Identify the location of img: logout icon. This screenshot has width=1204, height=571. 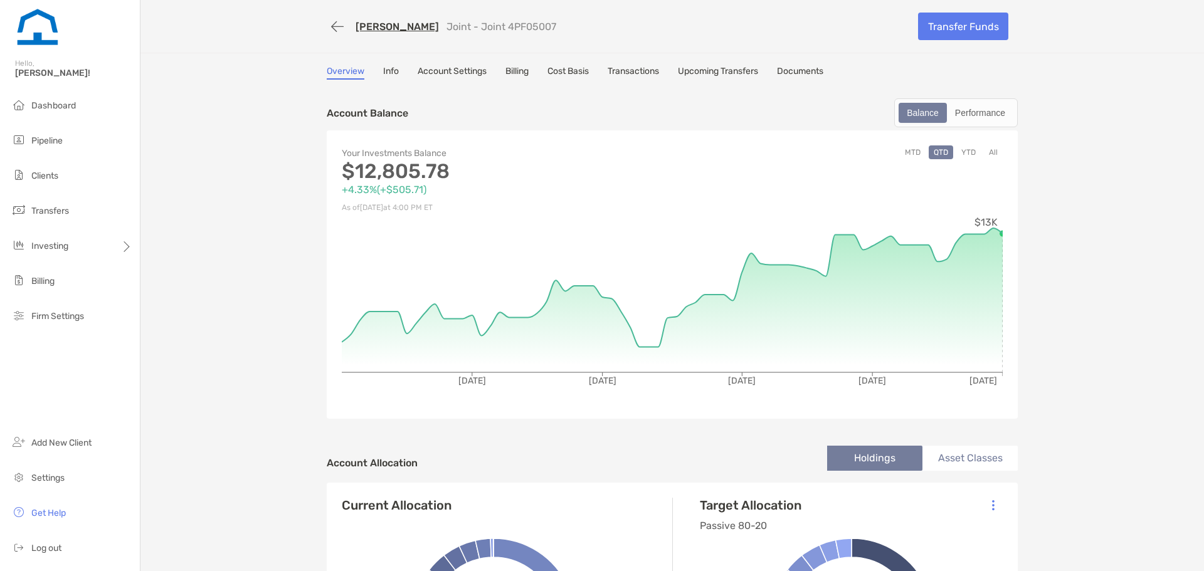
(19, 547).